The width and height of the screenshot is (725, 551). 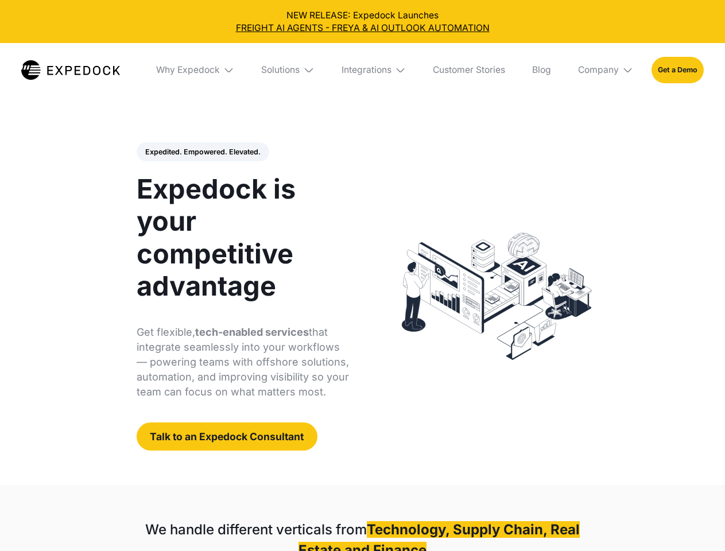 What do you see at coordinates (243, 237) in the screenshot?
I see `h1: Expedock is your competitive advantage` at bounding box center [243, 237].